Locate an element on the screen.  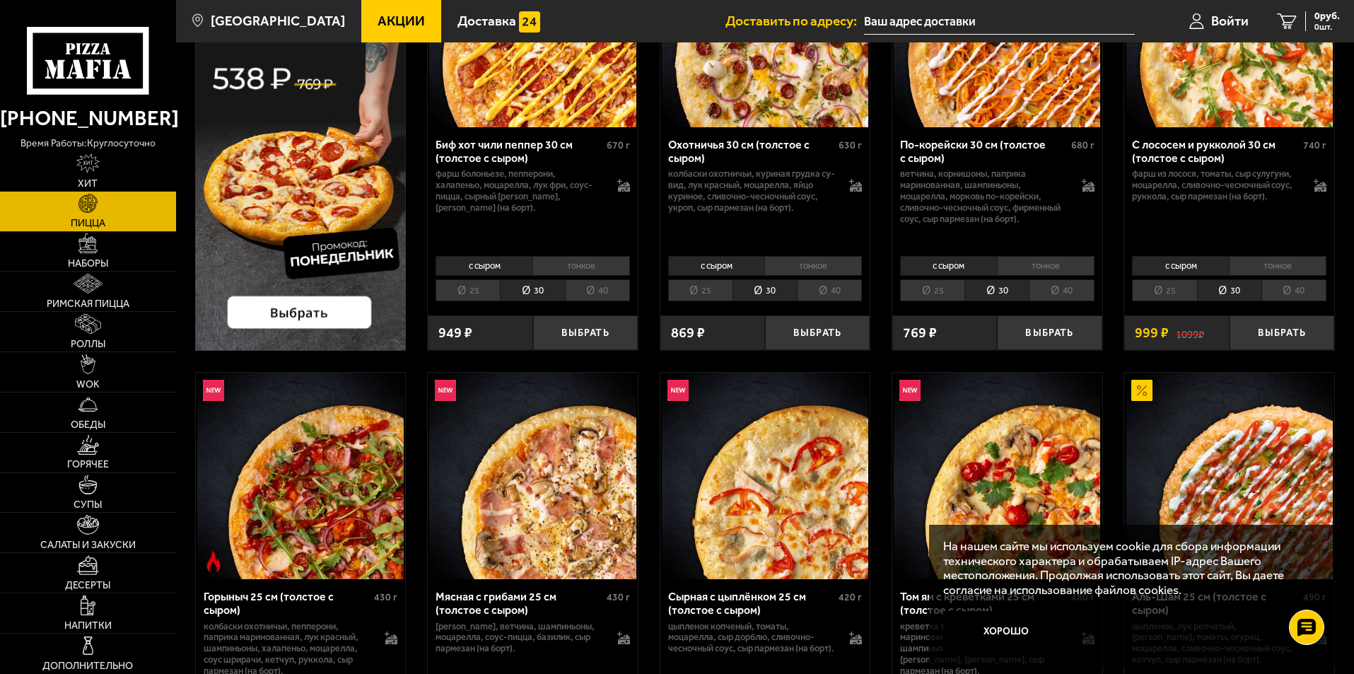
span: Десерты is located at coordinates (88, 585).